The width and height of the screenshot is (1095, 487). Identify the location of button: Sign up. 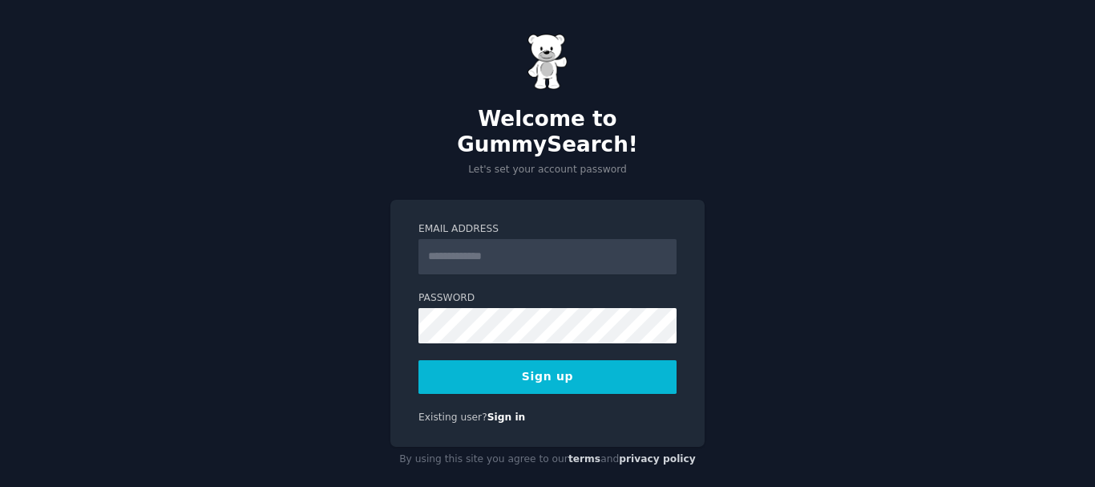
(547, 377).